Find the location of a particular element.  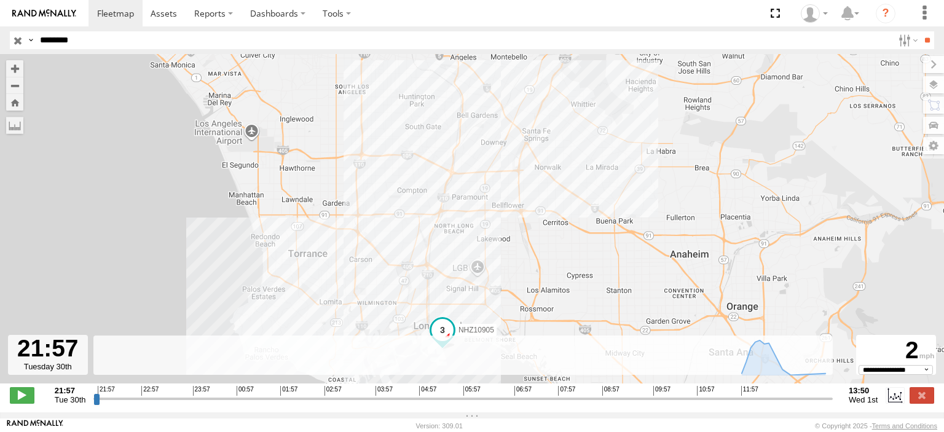

a: Visit our Website is located at coordinates (35, 426).